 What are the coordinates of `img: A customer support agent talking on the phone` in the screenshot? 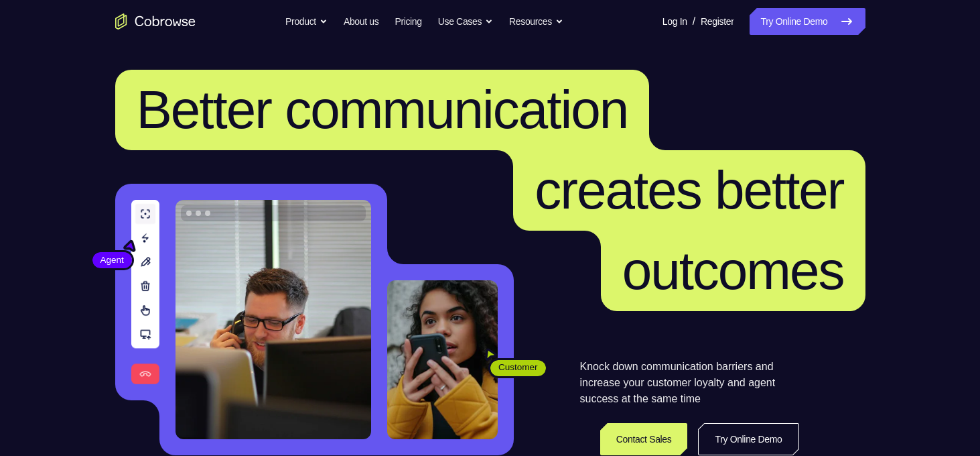 It's located at (273, 319).